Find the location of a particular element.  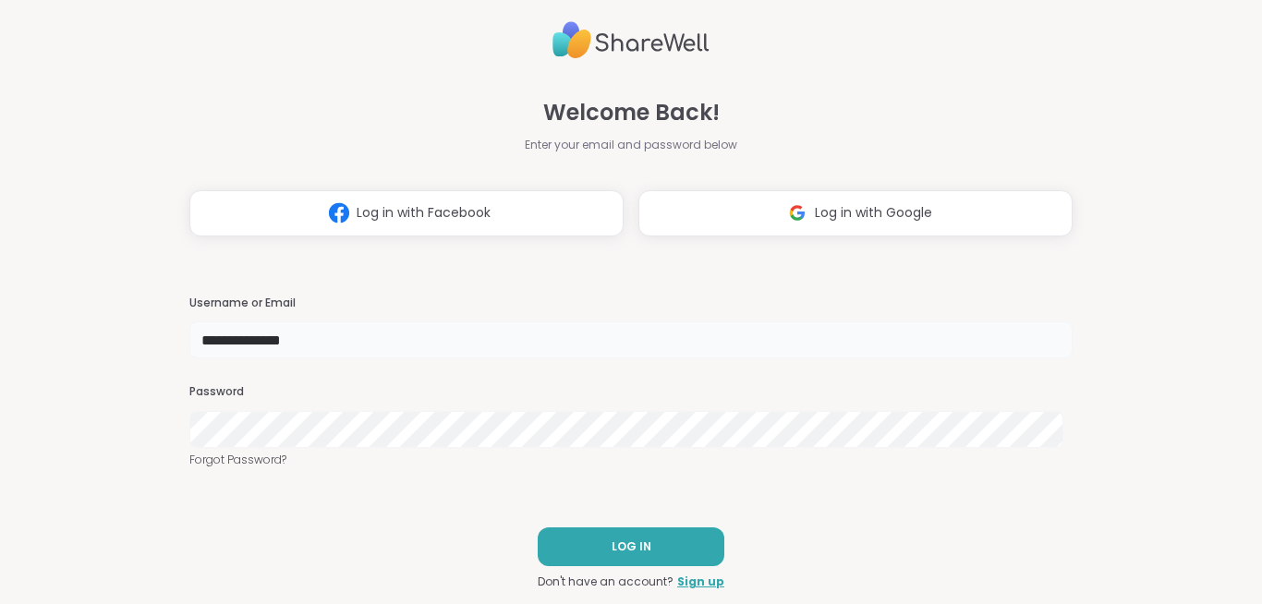

span: Welcome Back! is located at coordinates (631, 113).